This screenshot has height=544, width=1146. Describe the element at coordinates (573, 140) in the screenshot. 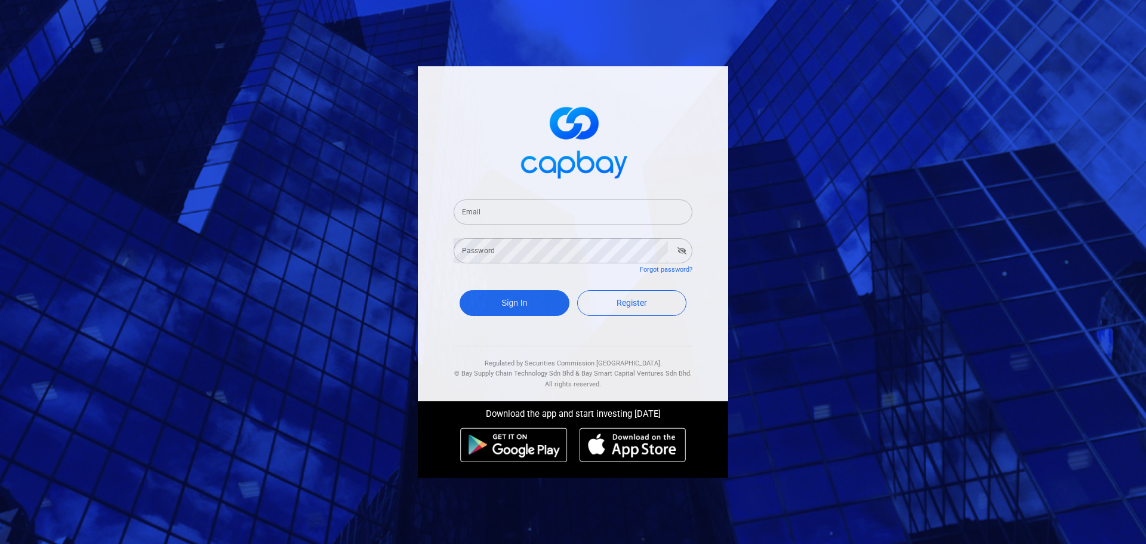

I see `img: logo` at that location.